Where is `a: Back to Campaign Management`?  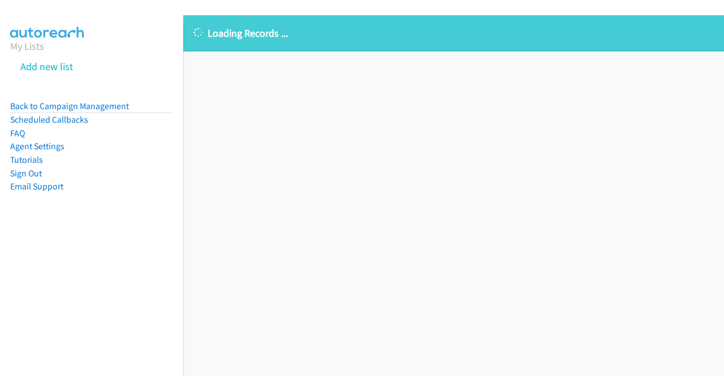 a: Back to Campaign Management is located at coordinates (70, 106).